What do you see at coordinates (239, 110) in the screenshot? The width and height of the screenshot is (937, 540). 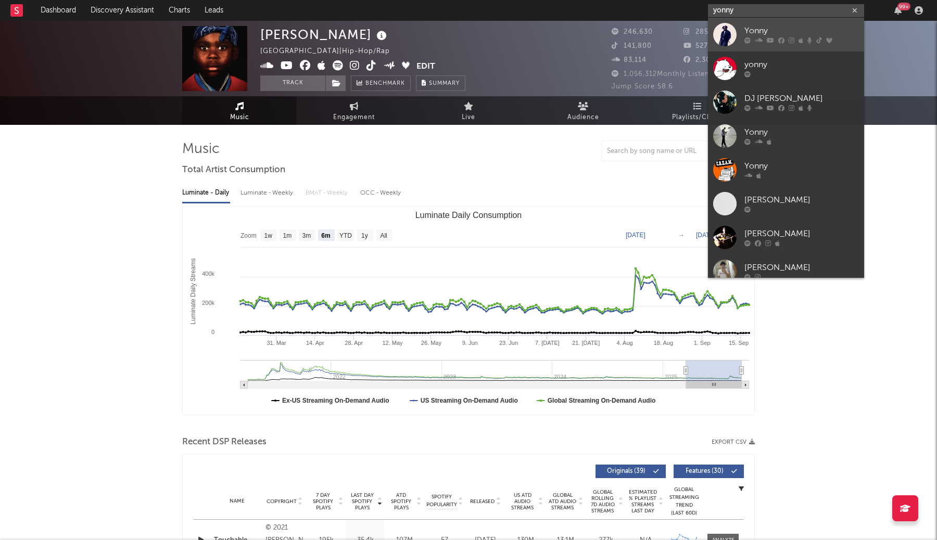 I see `a: Music` at bounding box center [239, 110].